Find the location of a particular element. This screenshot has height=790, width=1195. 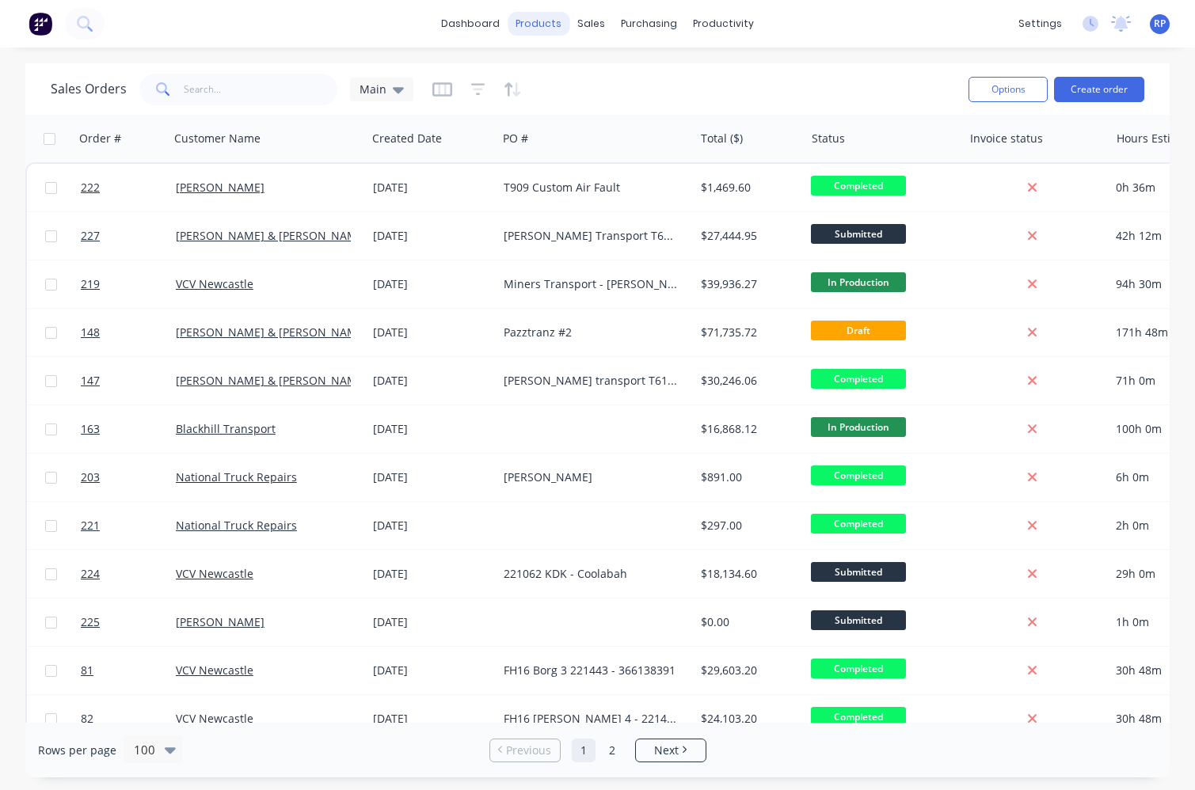

div: PO # is located at coordinates (516, 139).